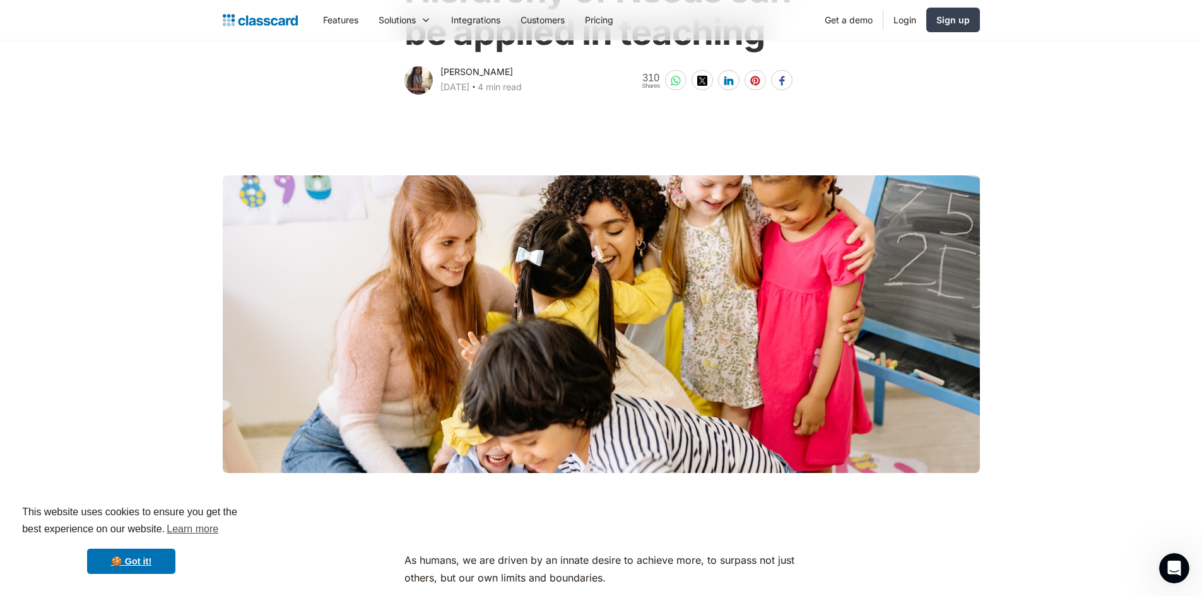 This screenshot has height=596, width=1202. I want to click on span: 310, so click(650, 78).